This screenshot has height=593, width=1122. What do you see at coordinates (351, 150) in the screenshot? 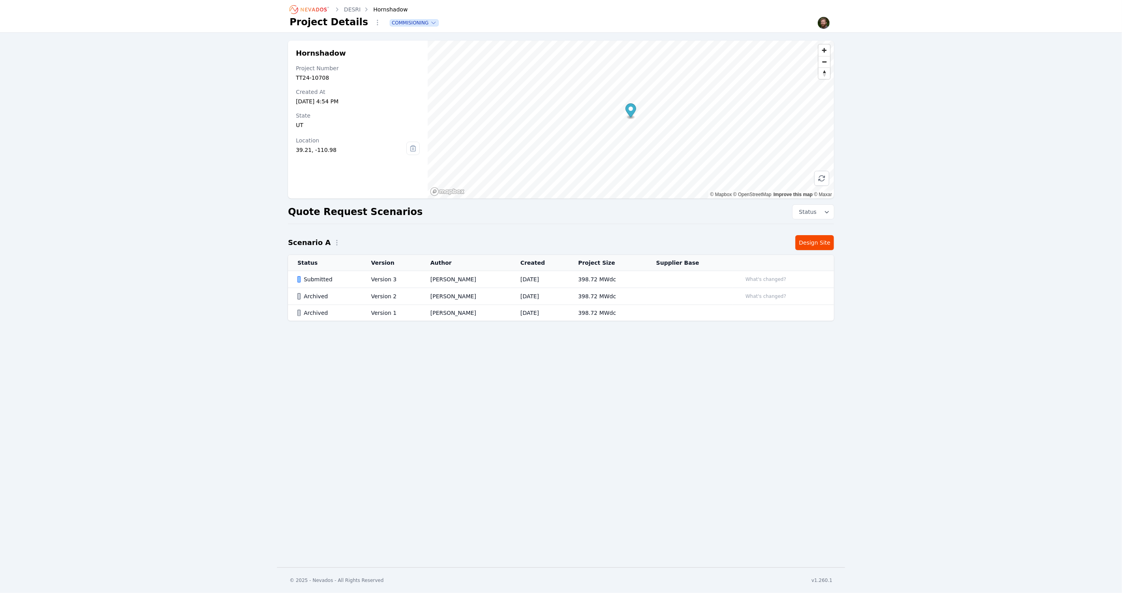
I see `div: 39.21, -110.98` at bounding box center [351, 150].